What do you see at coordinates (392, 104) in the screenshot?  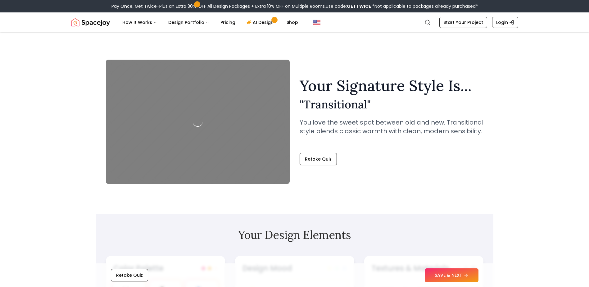 I see `h2: " Transitional "` at bounding box center [392, 104].